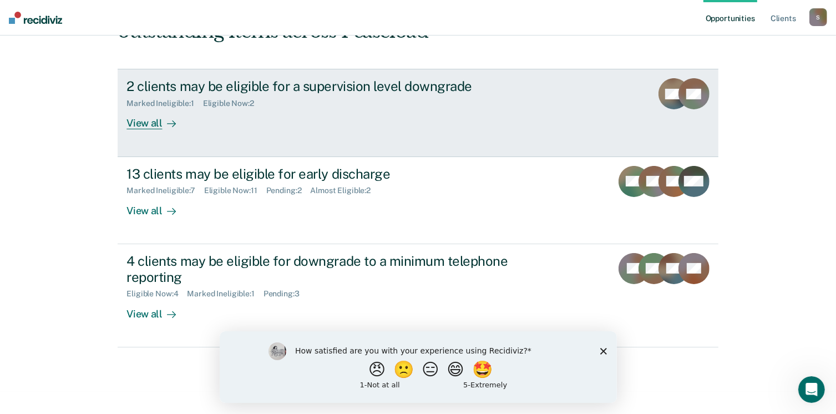  I want to click on button: 5, so click(263, 38).